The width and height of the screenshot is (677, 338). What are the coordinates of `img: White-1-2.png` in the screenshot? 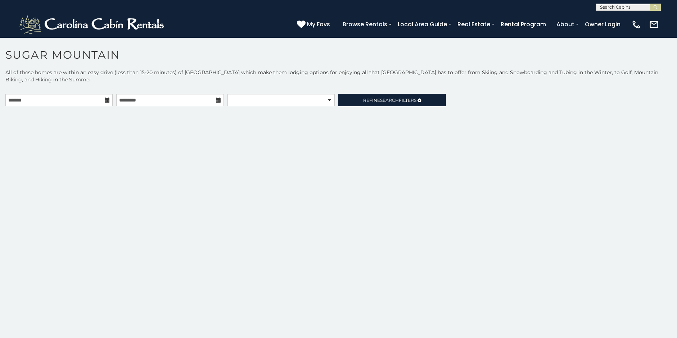 It's located at (92, 24).